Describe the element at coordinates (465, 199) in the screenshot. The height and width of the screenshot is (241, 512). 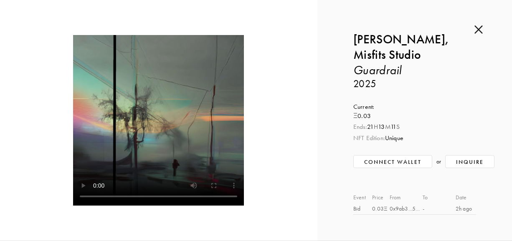
I see `div: Date` at that location.